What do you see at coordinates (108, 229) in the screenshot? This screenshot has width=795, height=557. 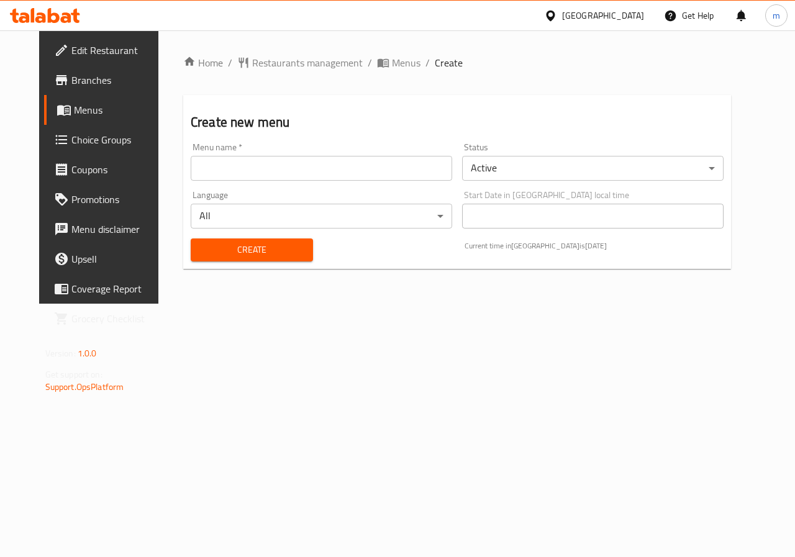 I see `a: Menu disclaimer` at bounding box center [108, 229].